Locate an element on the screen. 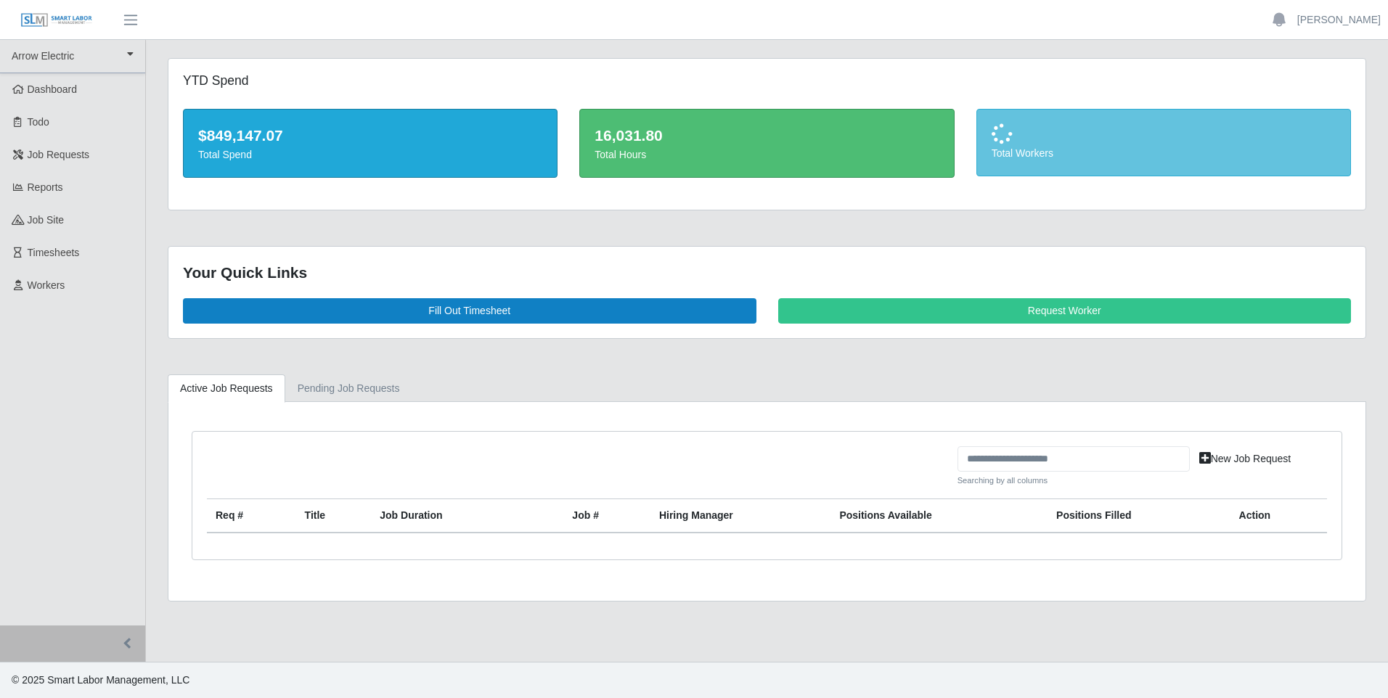  div: 16,031.80 is located at coordinates (767, 136).